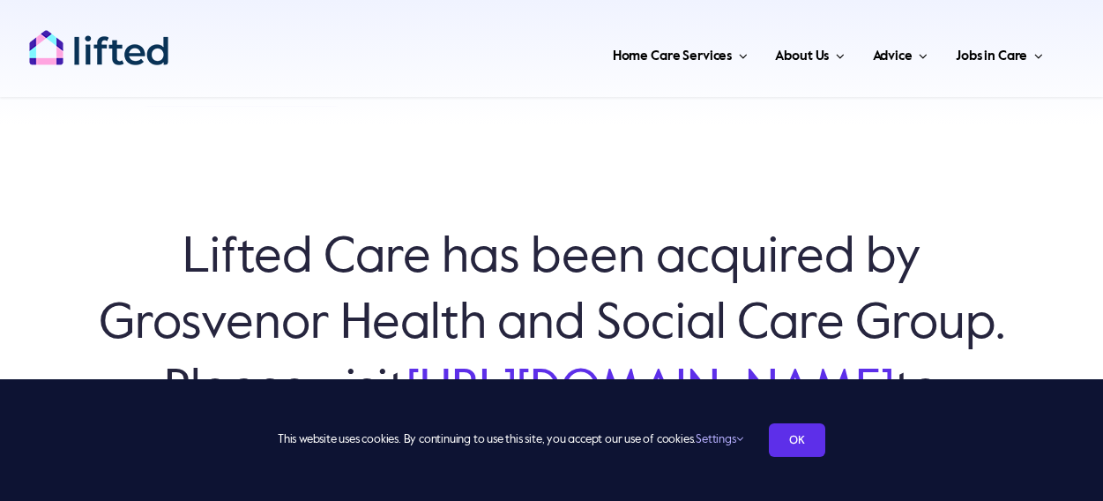 This screenshot has width=1103, height=501. I want to click on span: Home Care Services, so click(672, 56).